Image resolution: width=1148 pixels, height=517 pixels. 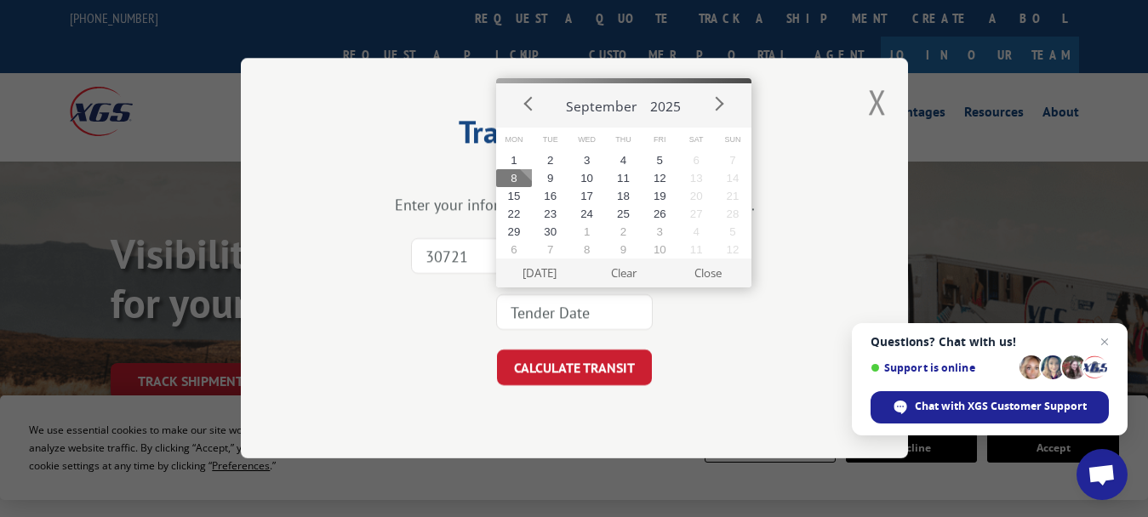 What do you see at coordinates (660, 196) in the screenshot?
I see `button: 19` at bounding box center [660, 196].